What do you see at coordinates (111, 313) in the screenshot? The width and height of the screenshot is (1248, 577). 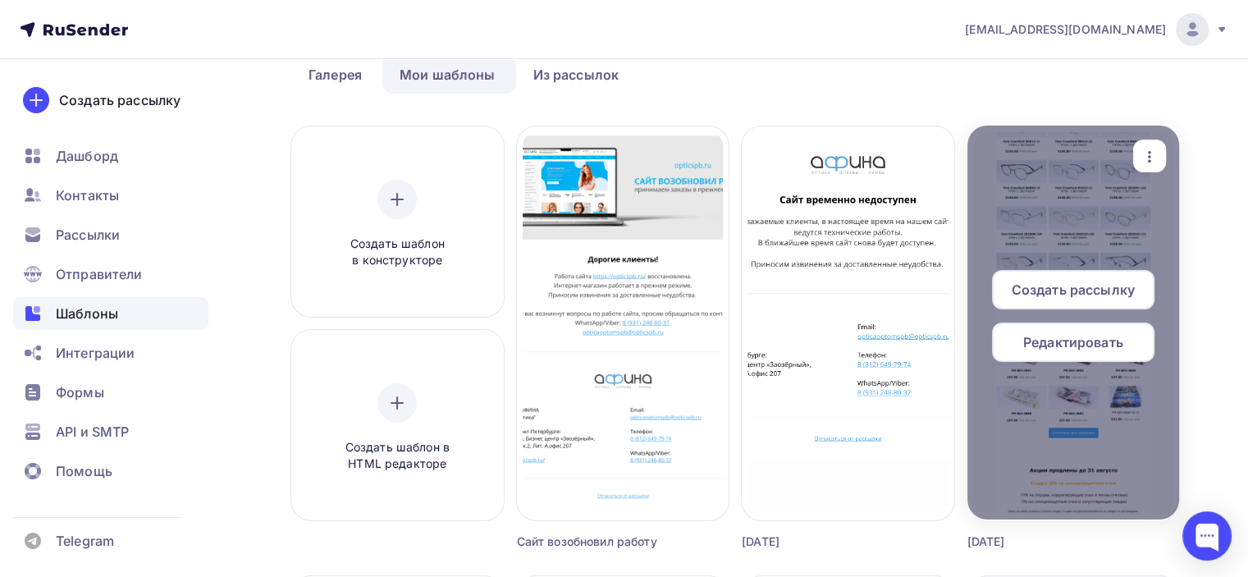 I see `a: Шаблоны` at bounding box center [111, 313].